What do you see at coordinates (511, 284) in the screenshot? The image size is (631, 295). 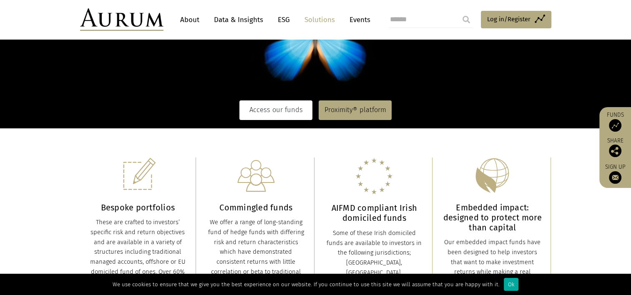 I see `div: Ok` at bounding box center [511, 284].